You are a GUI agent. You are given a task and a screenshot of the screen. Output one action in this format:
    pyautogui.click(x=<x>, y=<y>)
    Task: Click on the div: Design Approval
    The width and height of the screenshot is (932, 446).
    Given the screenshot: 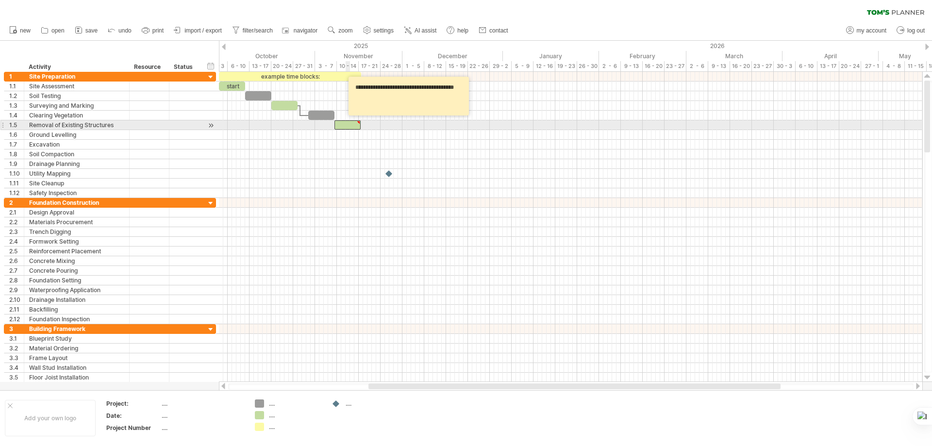 What is the action you would take?
    pyautogui.click(x=77, y=212)
    